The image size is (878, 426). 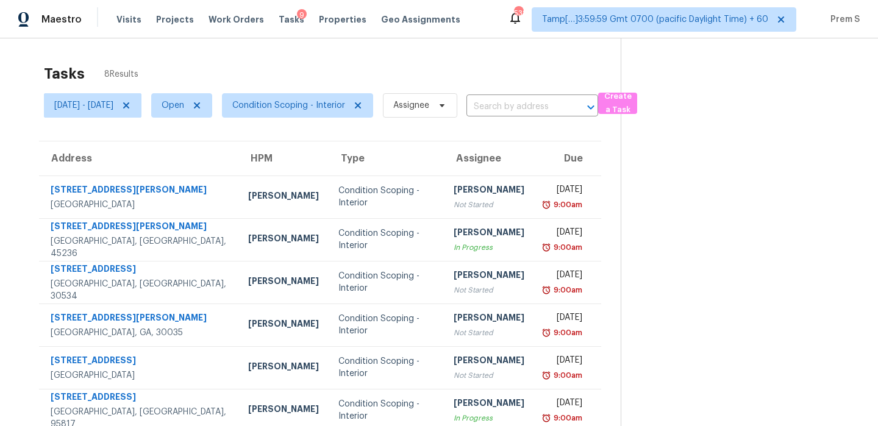 I want to click on span: Projects, so click(x=175, y=20).